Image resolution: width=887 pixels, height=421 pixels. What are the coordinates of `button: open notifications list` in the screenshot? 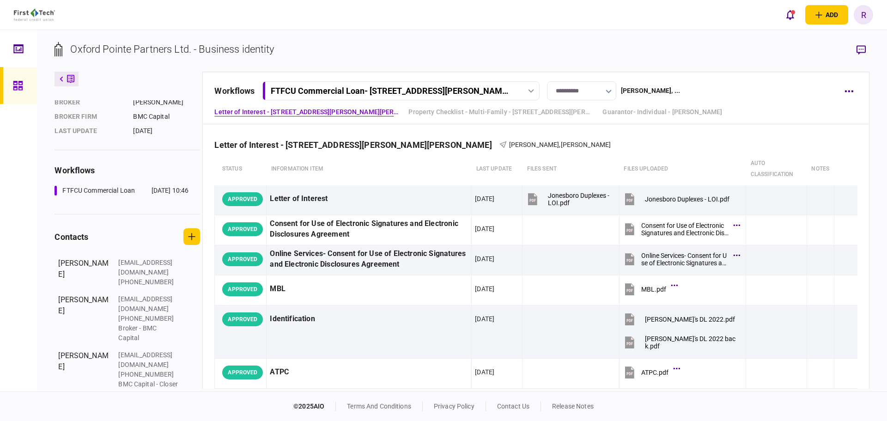 It's located at (790, 15).